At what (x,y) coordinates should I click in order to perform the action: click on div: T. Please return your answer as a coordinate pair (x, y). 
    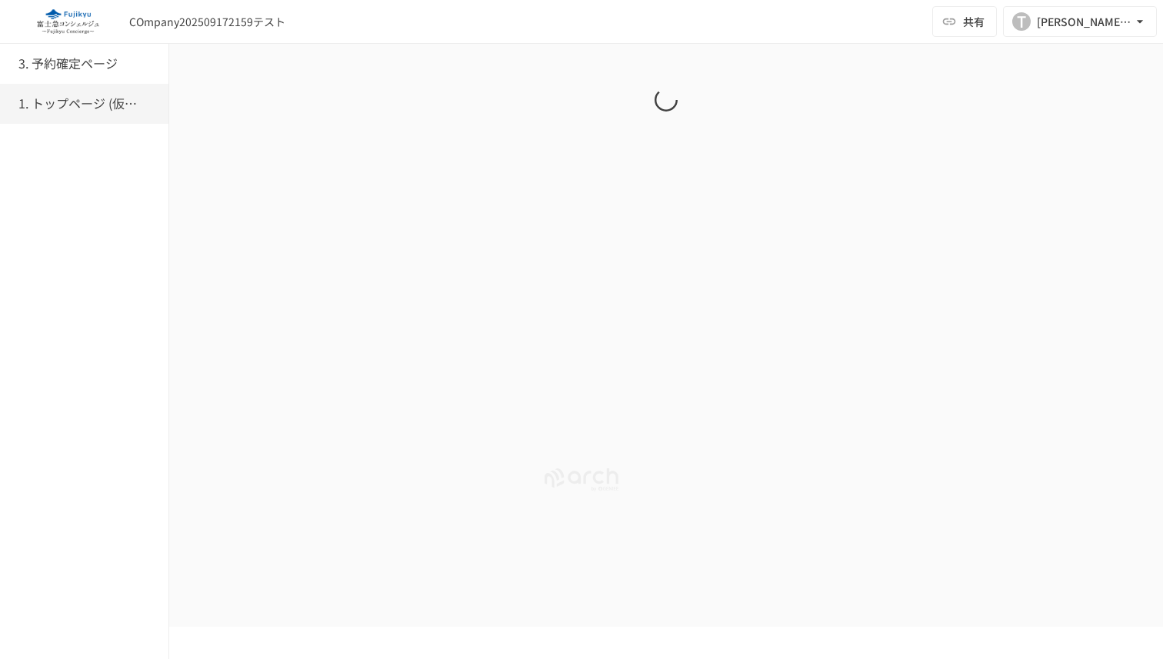
    Looking at the image, I should click on (1021, 22).